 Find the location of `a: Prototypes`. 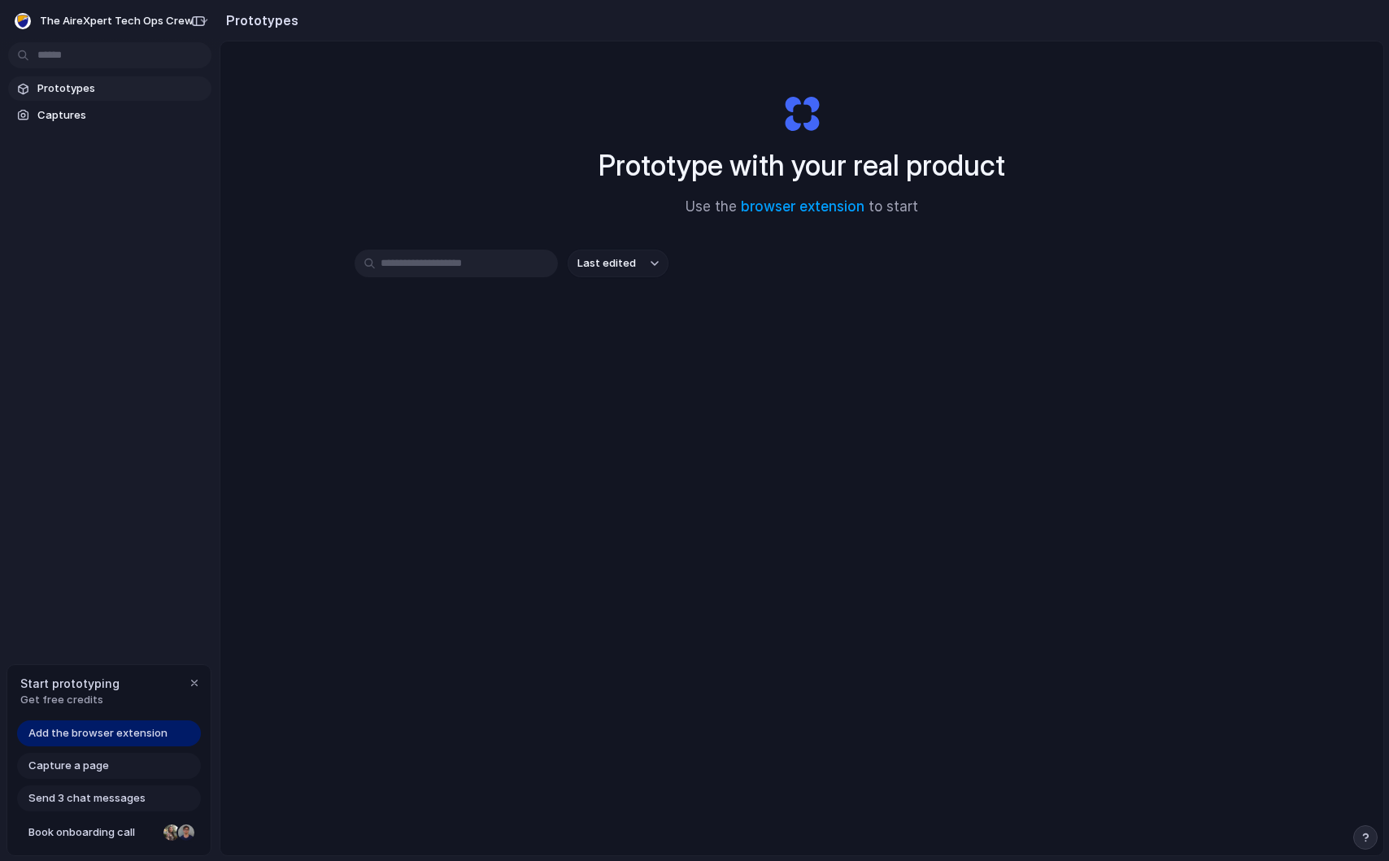

a: Prototypes is located at coordinates (110, 89).